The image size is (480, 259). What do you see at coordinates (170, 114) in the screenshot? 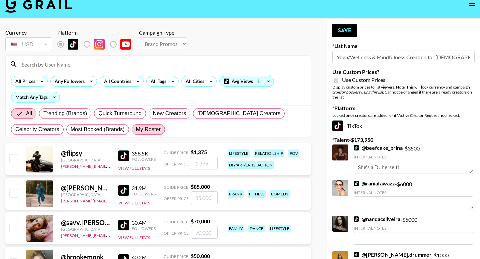
I see `span: New Creators` at bounding box center [170, 114].